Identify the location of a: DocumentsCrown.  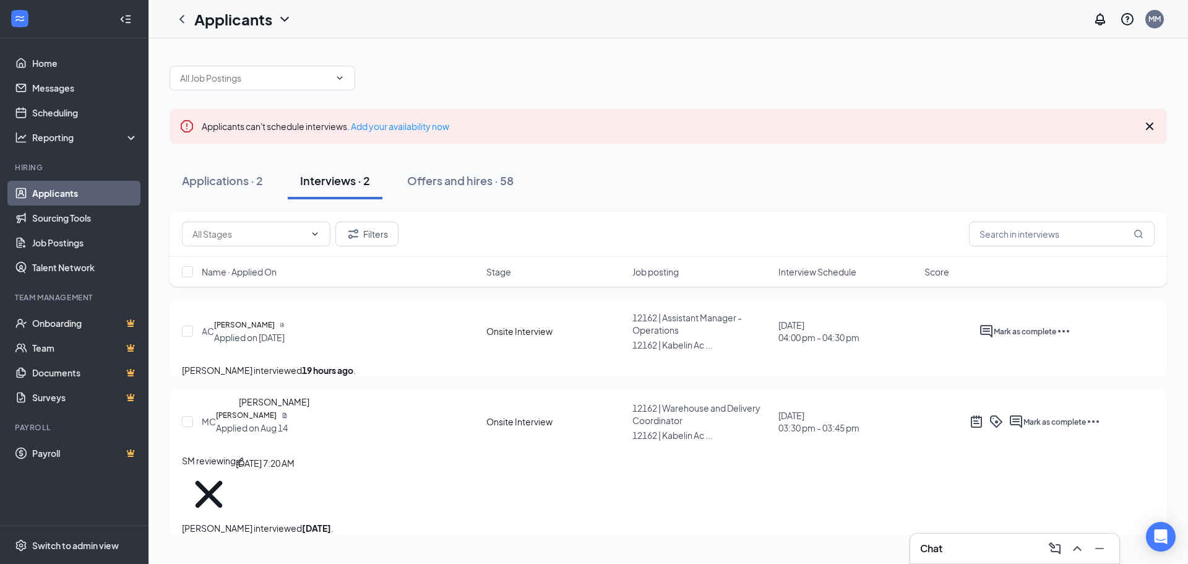
(85, 372).